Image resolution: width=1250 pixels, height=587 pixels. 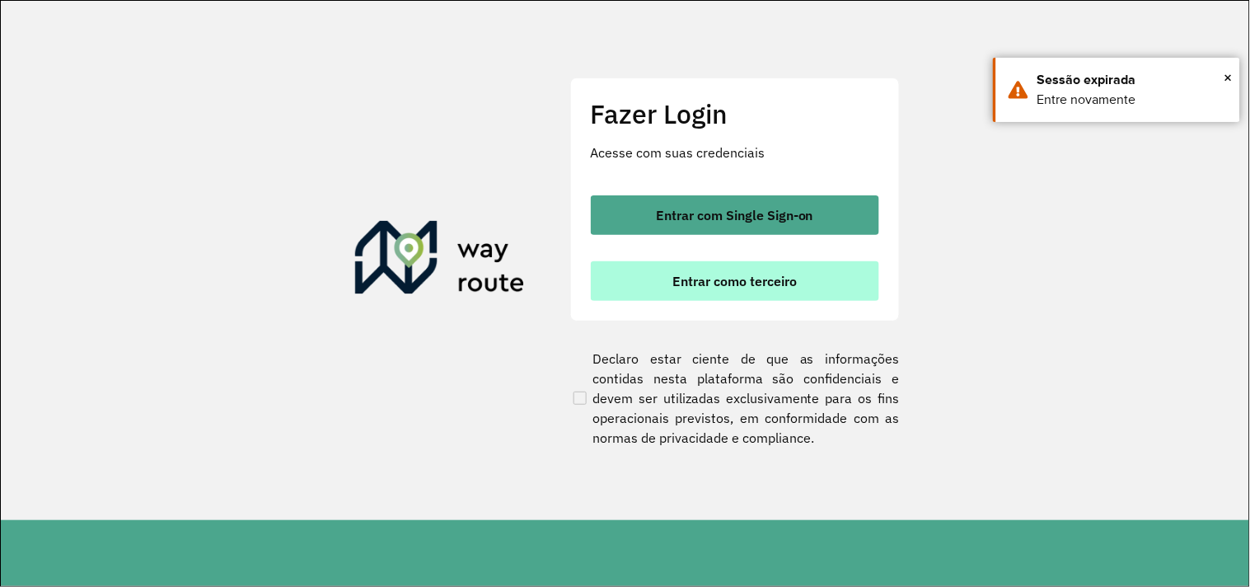 What do you see at coordinates (735, 152) in the screenshot?
I see `p: Acesse com suas credenciais` at bounding box center [735, 152].